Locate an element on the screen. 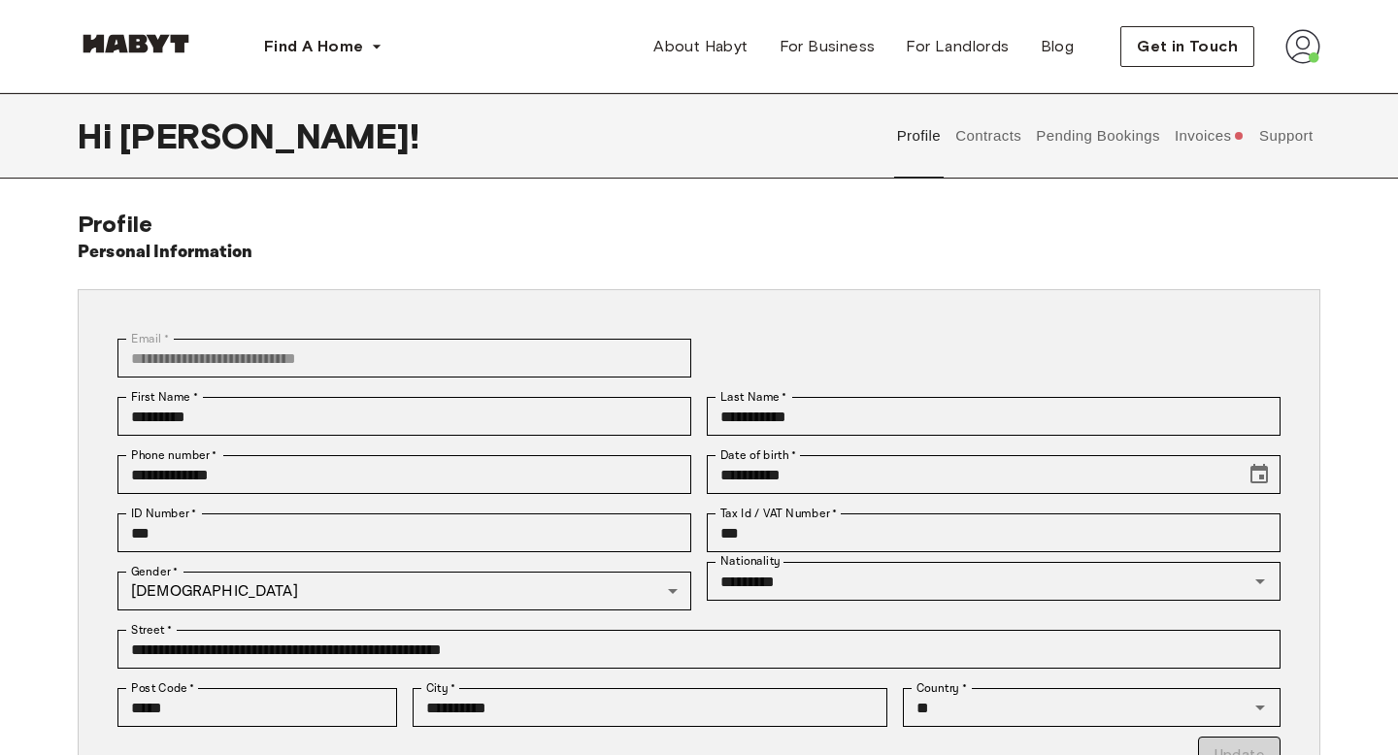  span: Get in Touch is located at coordinates (1187, 47).